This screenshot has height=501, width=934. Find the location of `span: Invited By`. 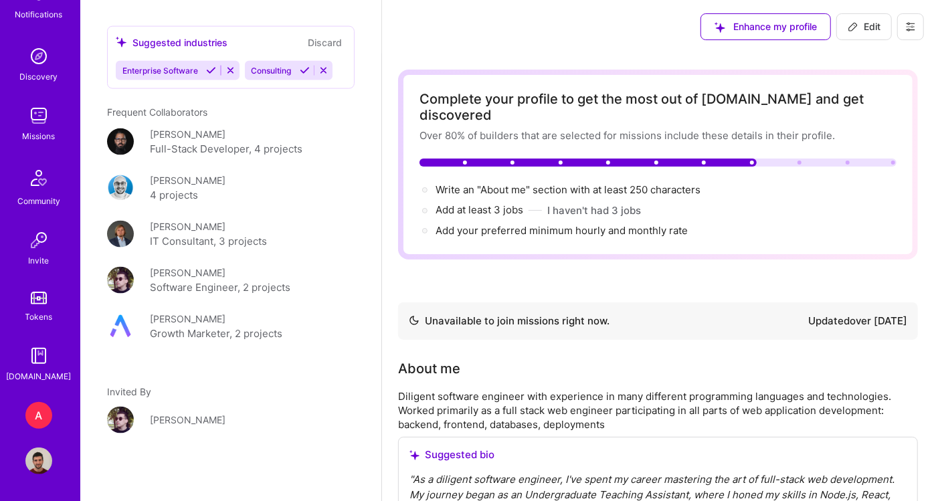

span: Invited By is located at coordinates (129, 392).